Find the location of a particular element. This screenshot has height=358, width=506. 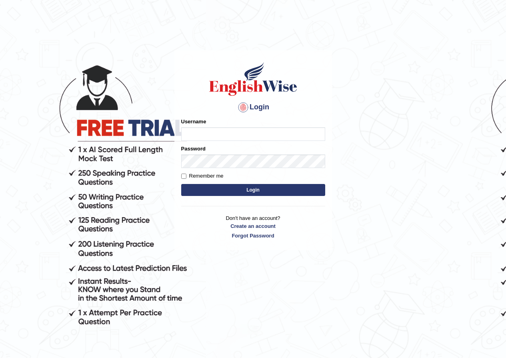

input: Remember me is located at coordinates (183, 176).